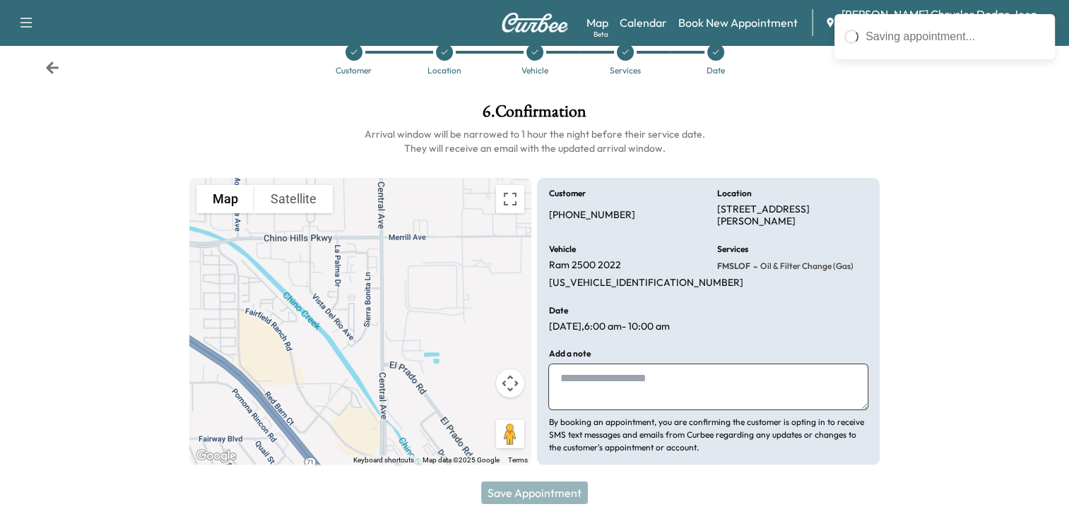 The width and height of the screenshot is (1069, 521). Describe the element at coordinates (510, 434) in the screenshot. I see `button: Drag Pegman onto the map to open Street View` at that location.